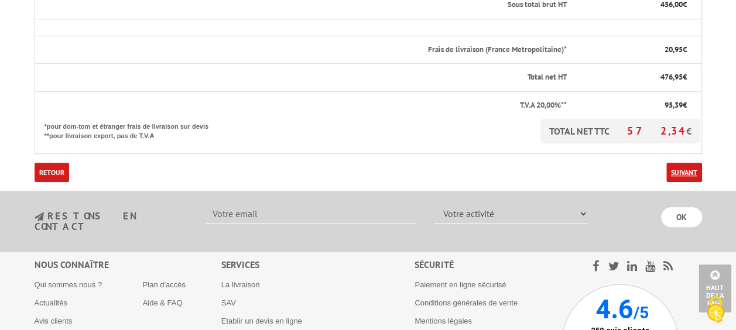 Image resolution: width=736 pixels, height=330 pixels. Describe the element at coordinates (305, 105) in the screenshot. I see `p: T.V.A 20,00%**` at that location.